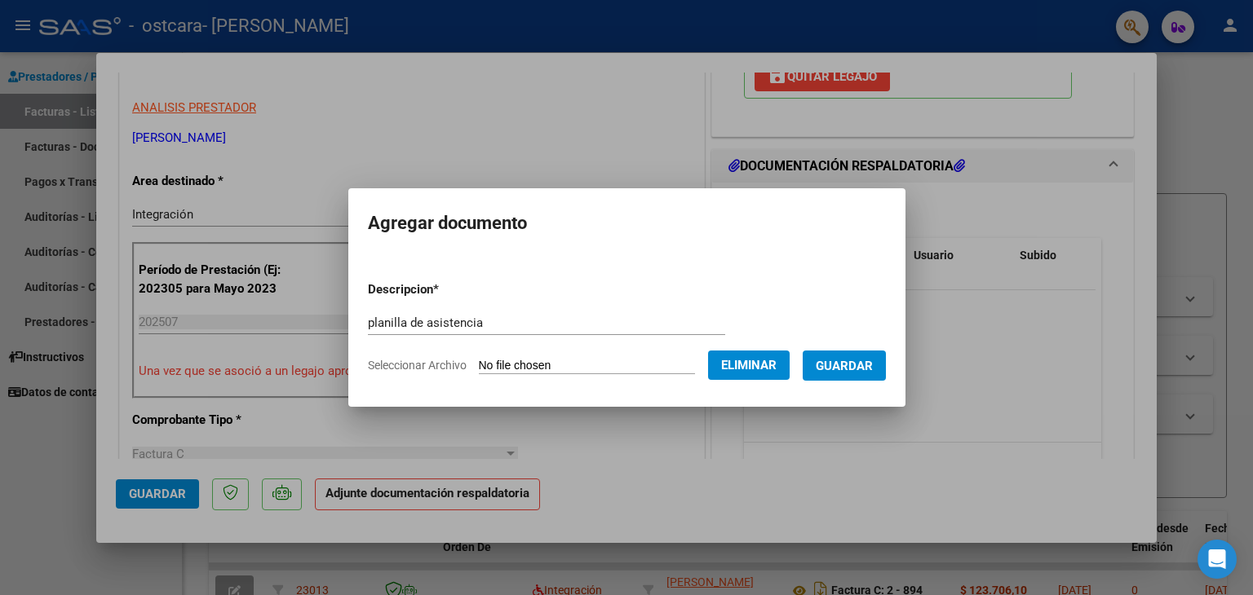  Describe the element at coordinates (1217, 559) in the screenshot. I see `div: Open Intercom Messenger` at that location.